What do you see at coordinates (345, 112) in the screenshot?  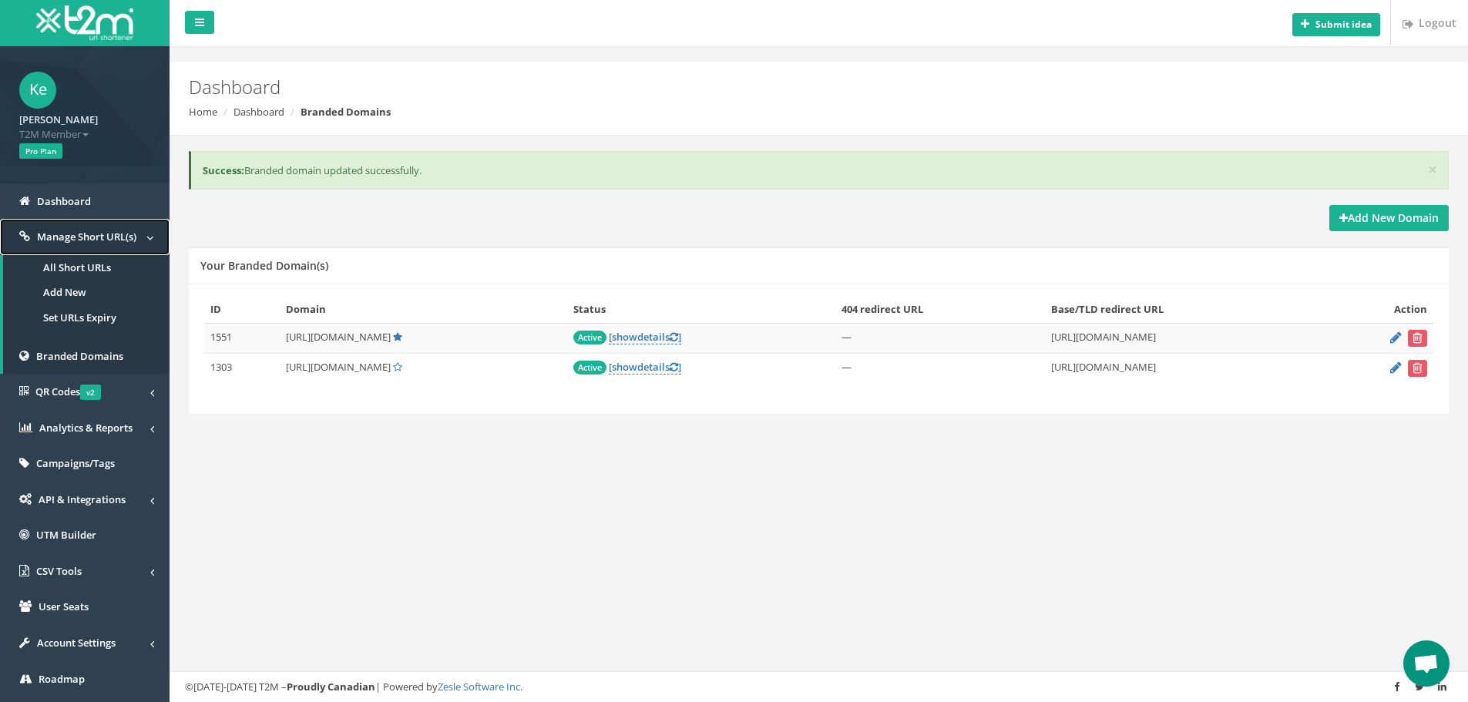 I see `strong: Branded Domains` at bounding box center [345, 112].